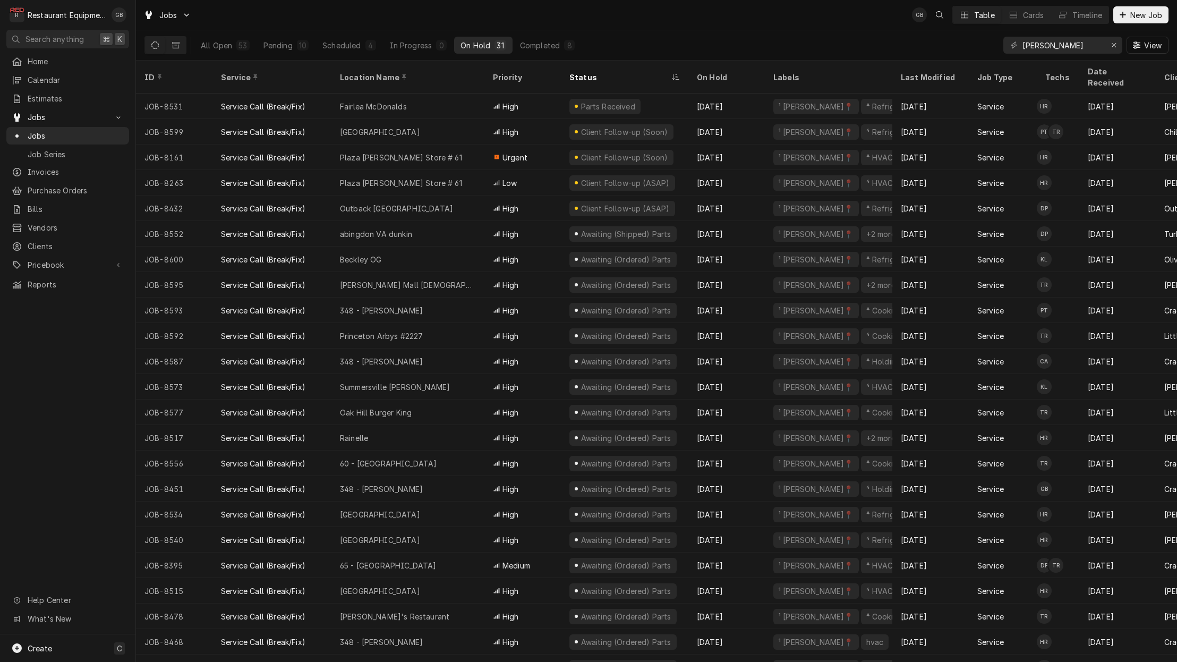 This screenshot has width=1177, height=662. What do you see at coordinates (939, 15) in the screenshot?
I see `button: Open search` at bounding box center [939, 15].